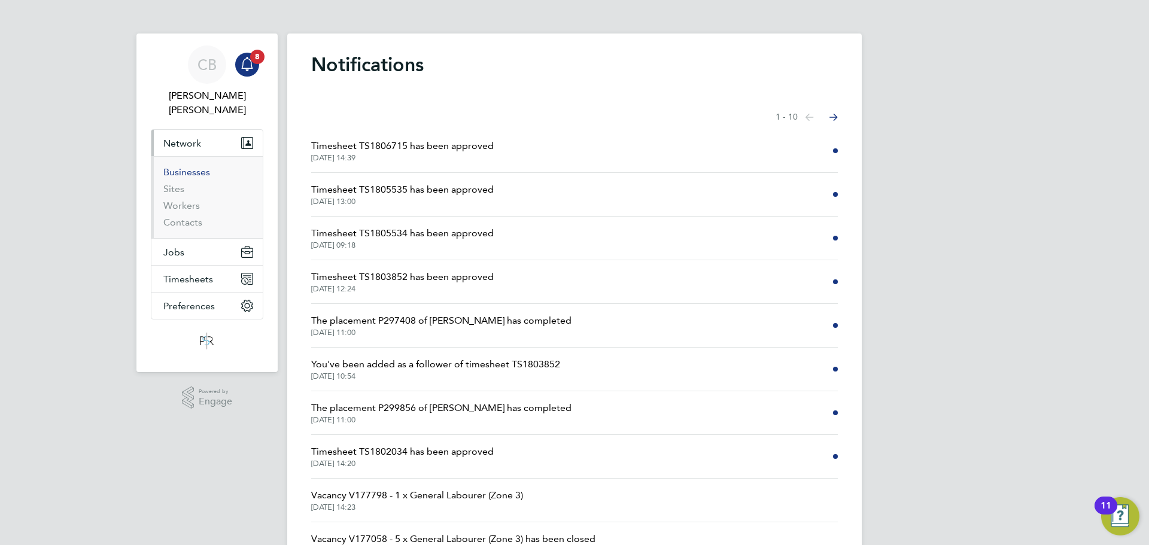 This screenshot has width=1149, height=545. I want to click on span: Timesheet TS1805534 has been approved, so click(402, 233).